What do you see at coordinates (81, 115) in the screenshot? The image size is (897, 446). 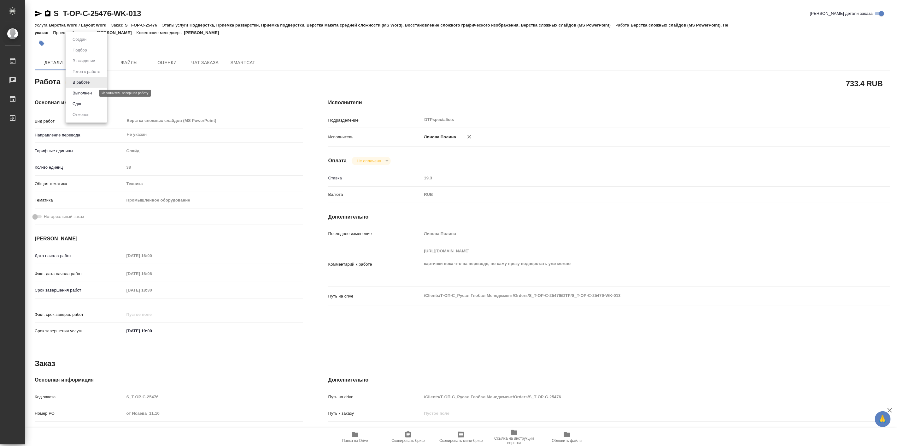 I see `button: Отменен` at bounding box center [81, 115].